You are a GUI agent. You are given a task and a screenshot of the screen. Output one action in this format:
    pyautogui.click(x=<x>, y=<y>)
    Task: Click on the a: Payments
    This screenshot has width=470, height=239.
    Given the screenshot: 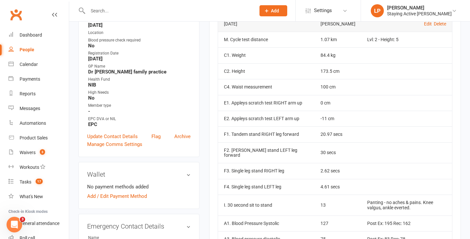 What is the action you would take?
    pyautogui.click(x=39, y=79)
    